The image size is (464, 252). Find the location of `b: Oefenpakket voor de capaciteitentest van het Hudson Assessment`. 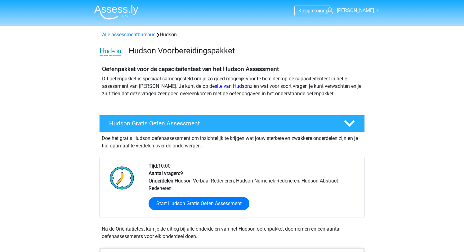

b: Oefenpakket voor de capaciteitentest van het Hudson Assessment is located at coordinates (190, 69).